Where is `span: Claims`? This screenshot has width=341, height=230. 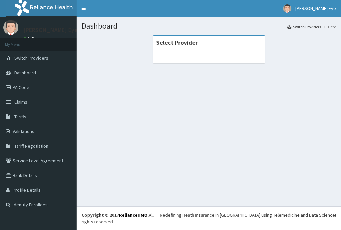 span: Claims is located at coordinates (21, 102).